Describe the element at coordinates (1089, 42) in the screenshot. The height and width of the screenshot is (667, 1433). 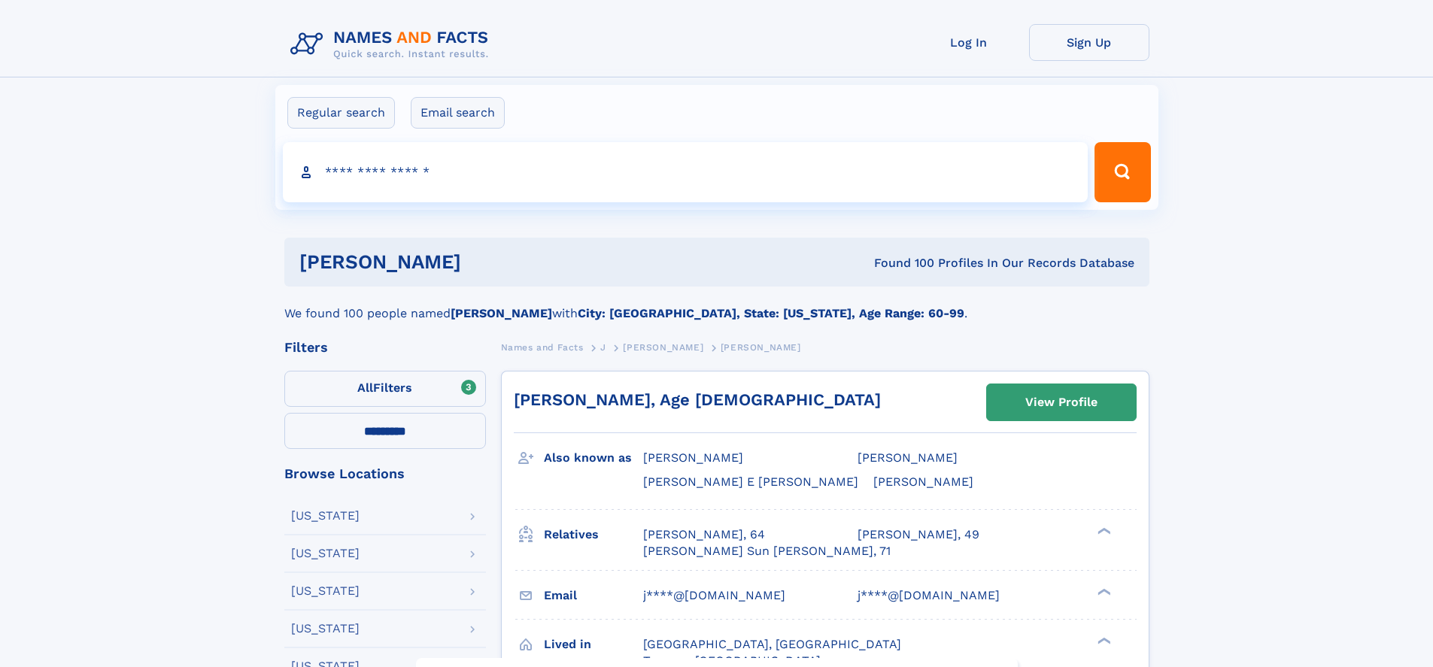
I see `a: Sign Up` at that location.